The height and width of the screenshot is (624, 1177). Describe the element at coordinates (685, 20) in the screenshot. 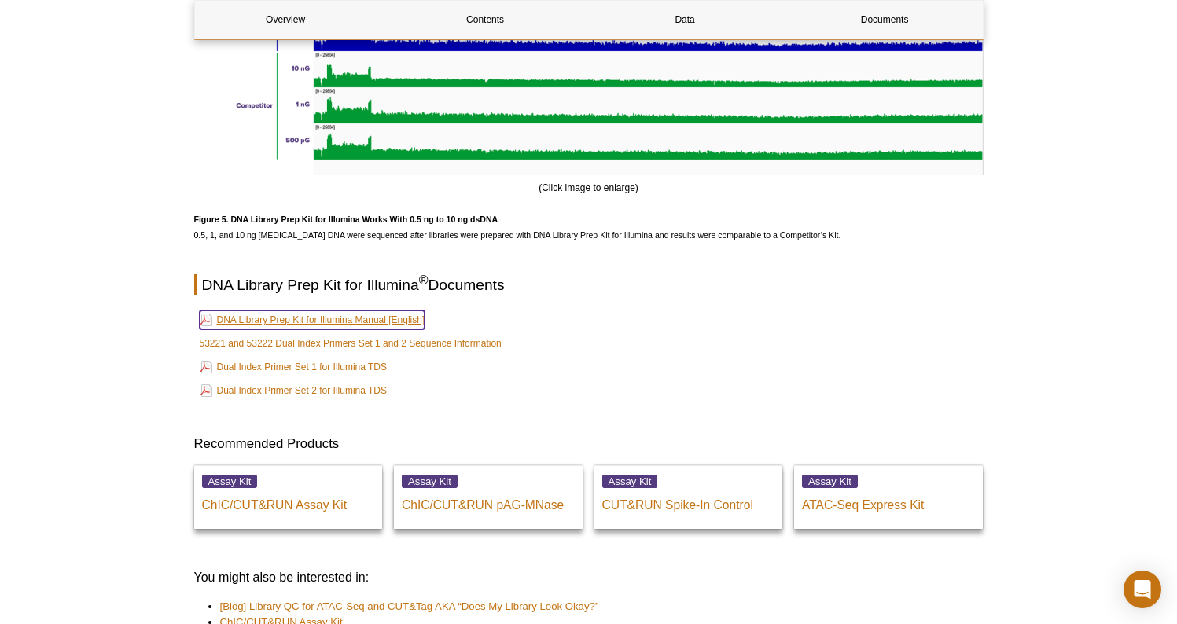

I see `a: Data` at that location.